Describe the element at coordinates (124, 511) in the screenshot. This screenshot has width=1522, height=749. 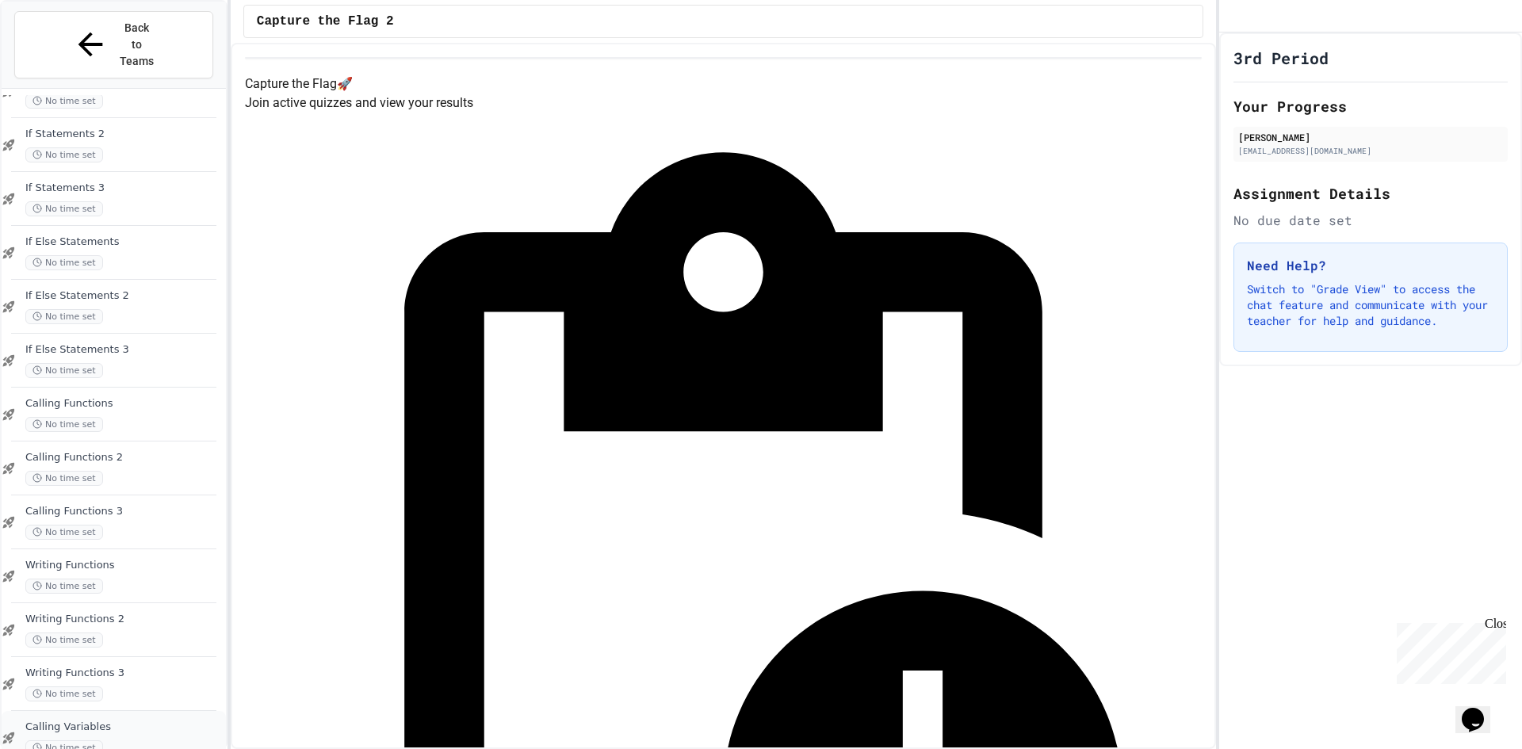
I see `span: Calling Functions 3` at that location.